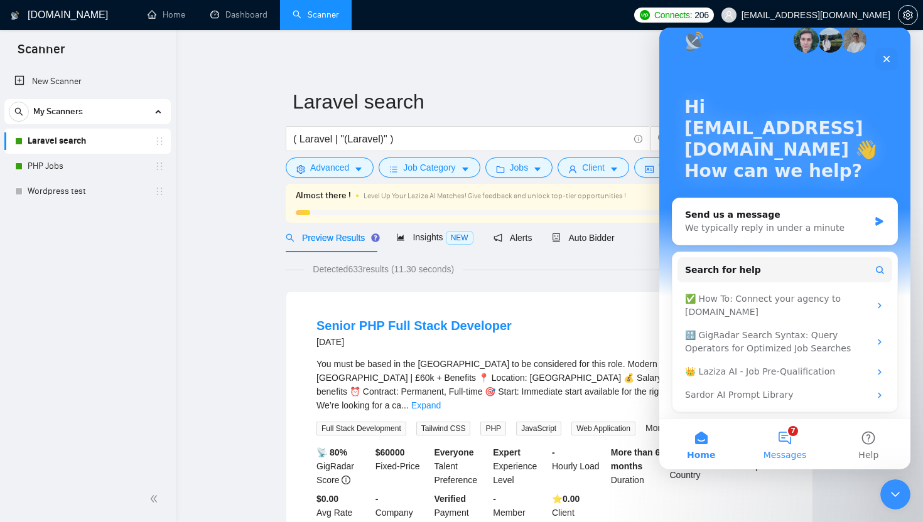 Image resolution: width=923 pixels, height=522 pixels. I want to click on span: Insights, so click(435, 237).